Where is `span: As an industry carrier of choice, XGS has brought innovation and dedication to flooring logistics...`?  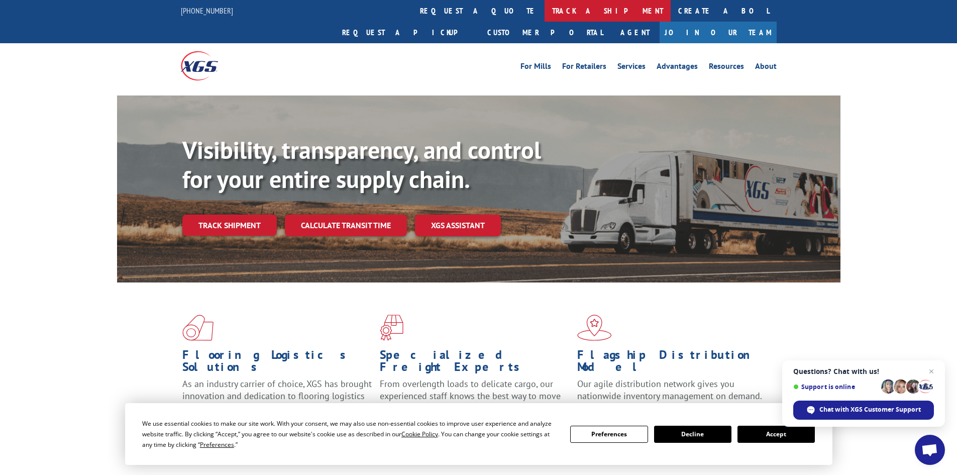
span: As an industry carrier of choice, XGS has brought innovation and dedication to flooring logistics... is located at coordinates (277, 395).